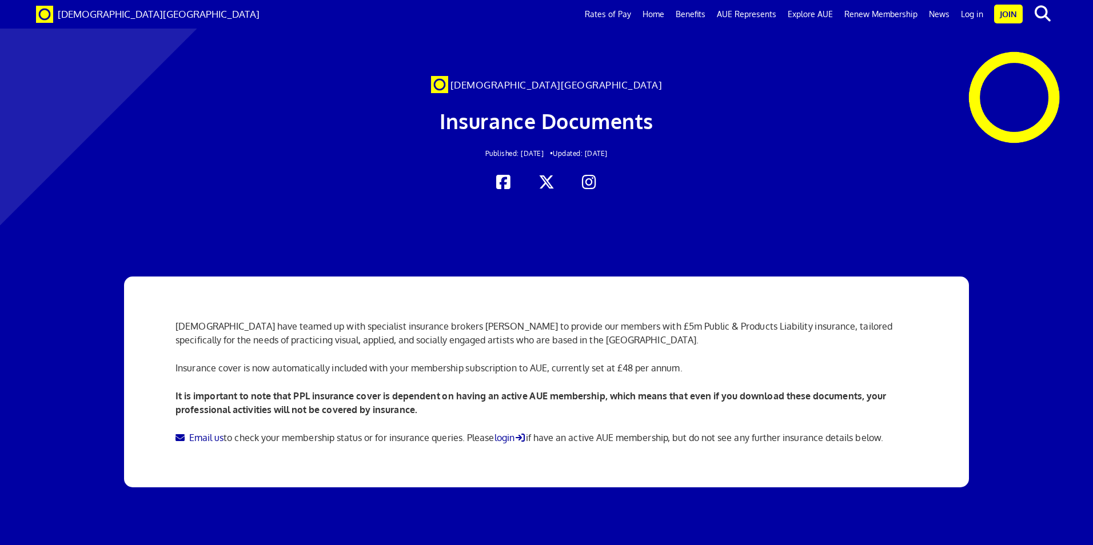 Image resolution: width=1093 pixels, height=545 pixels. What do you see at coordinates (546, 368) in the screenshot?
I see `p: Insurance cover is now automatically included with your membership subscription to AUE, currently...` at bounding box center [546, 368].